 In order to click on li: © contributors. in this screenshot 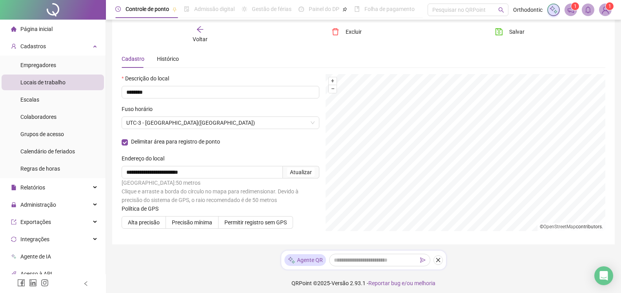, I will do `click(571, 227)`.